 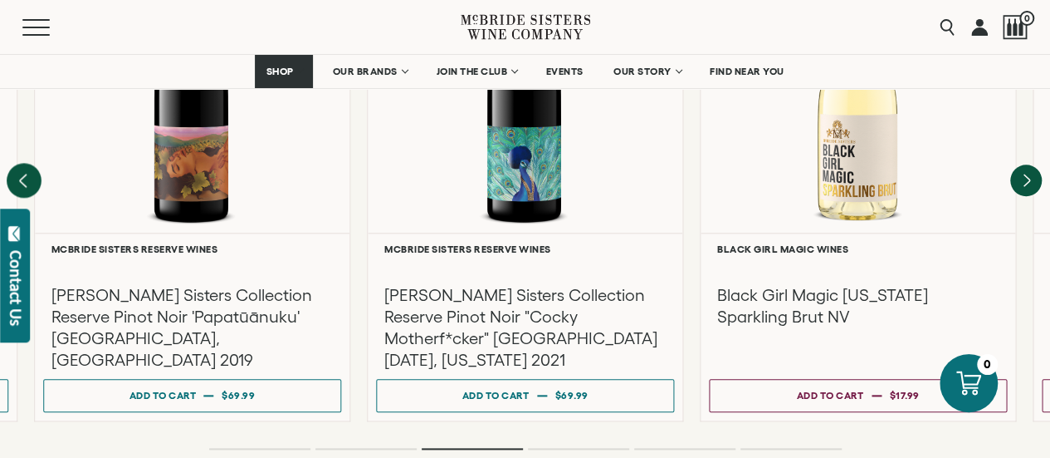 I want to click on li: Page dot 3, so click(x=473, y=448).